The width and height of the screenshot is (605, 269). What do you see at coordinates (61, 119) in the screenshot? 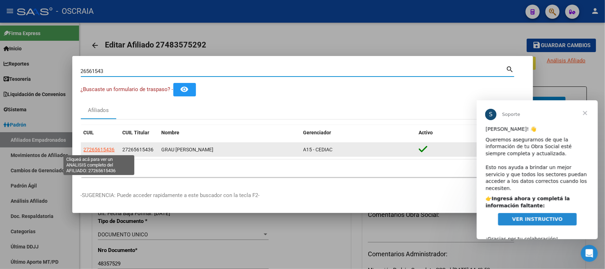
I see `a: VER INSTRUCTIVO` at bounding box center [61, 119].